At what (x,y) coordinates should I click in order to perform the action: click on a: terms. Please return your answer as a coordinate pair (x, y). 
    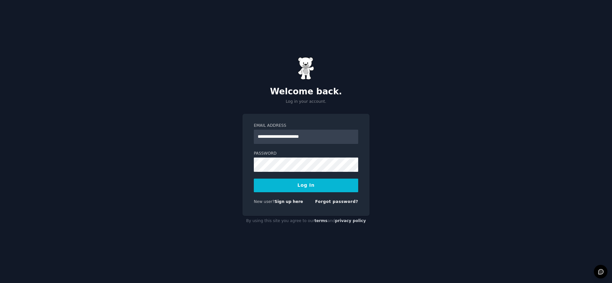
    Looking at the image, I should click on (321, 221).